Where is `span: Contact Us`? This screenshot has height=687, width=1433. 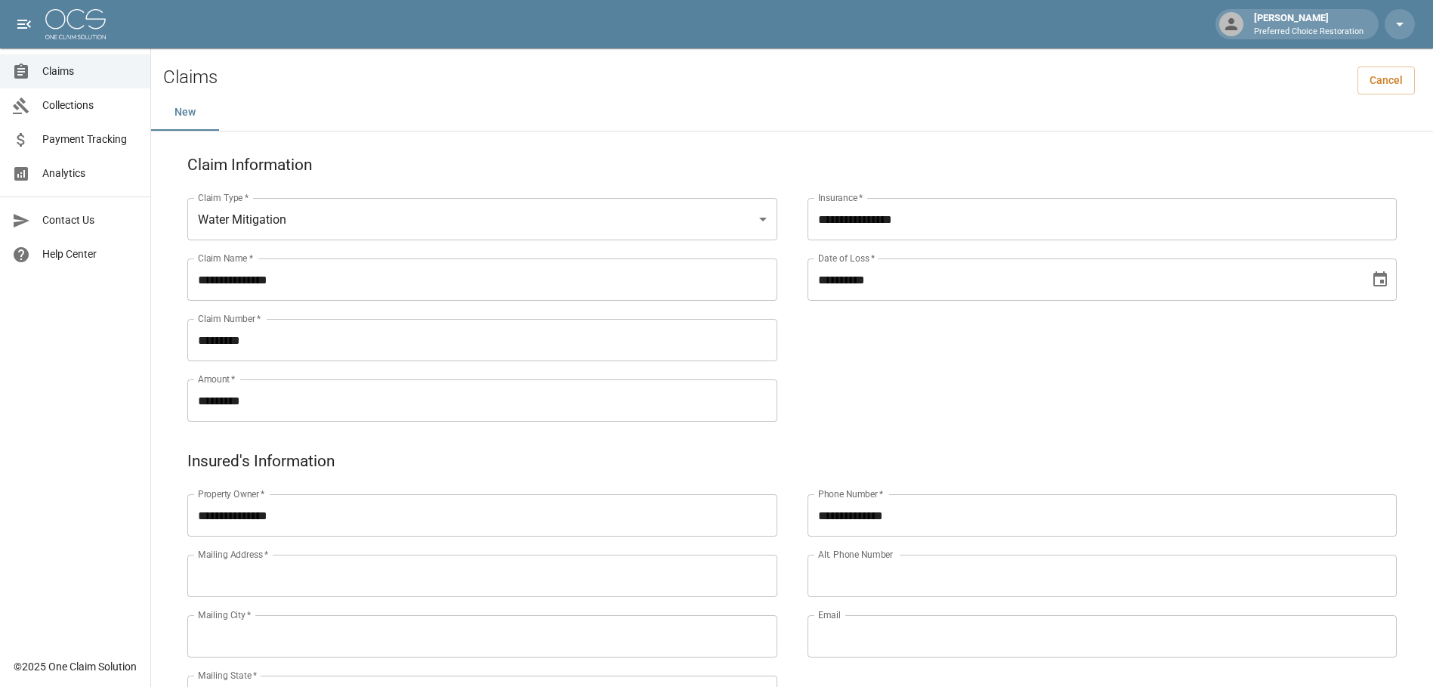
span: Contact Us is located at coordinates (90, 220).